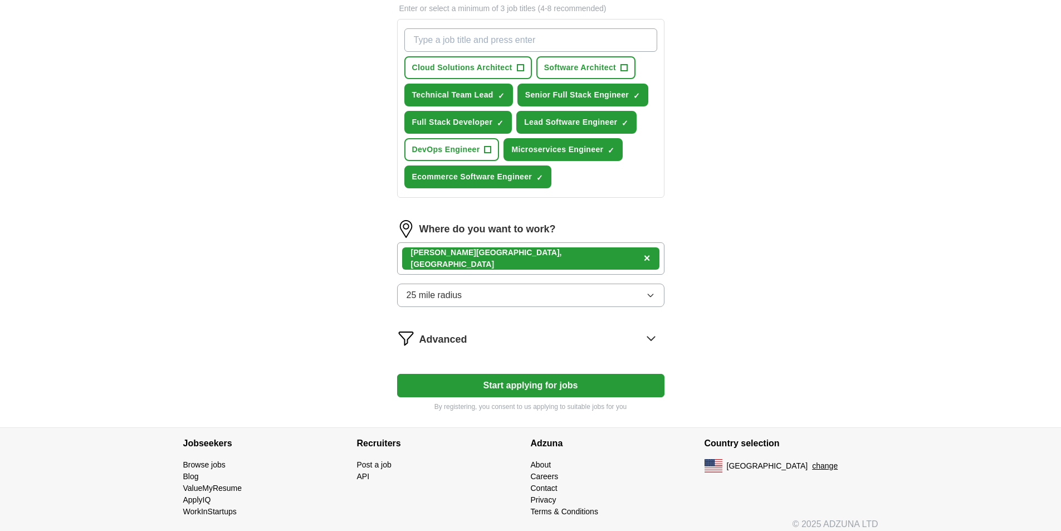  I want to click on button: Microservices Engineer✓, so click(563, 149).